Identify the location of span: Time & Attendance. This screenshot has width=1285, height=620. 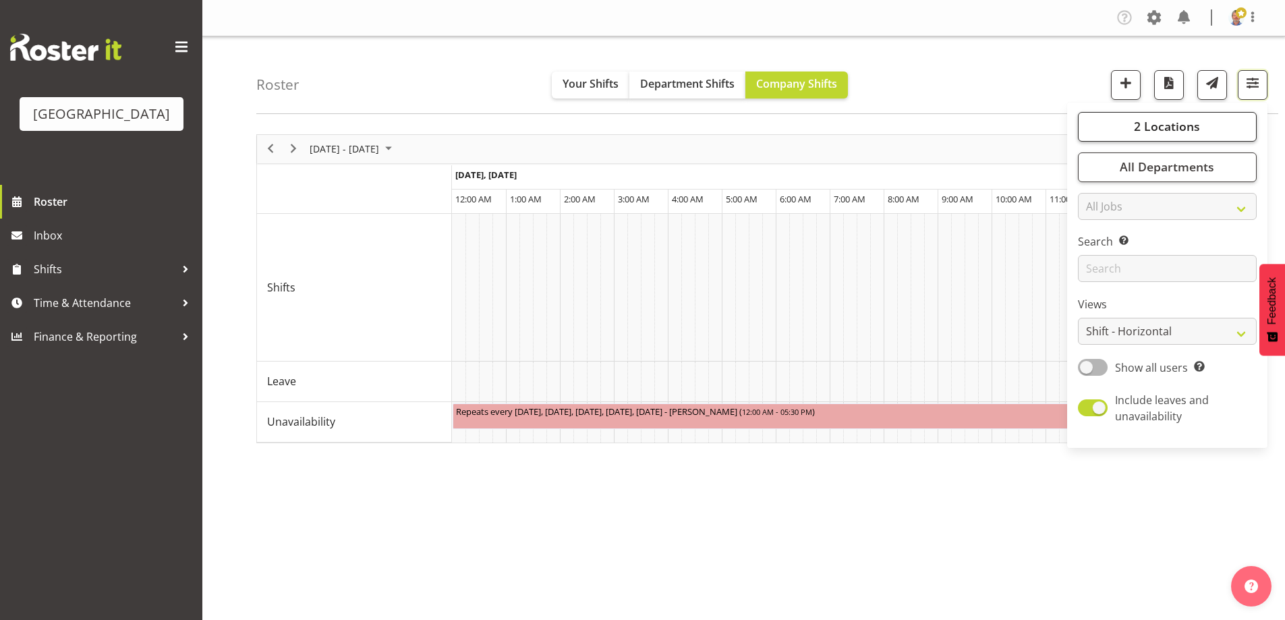
(105, 303).